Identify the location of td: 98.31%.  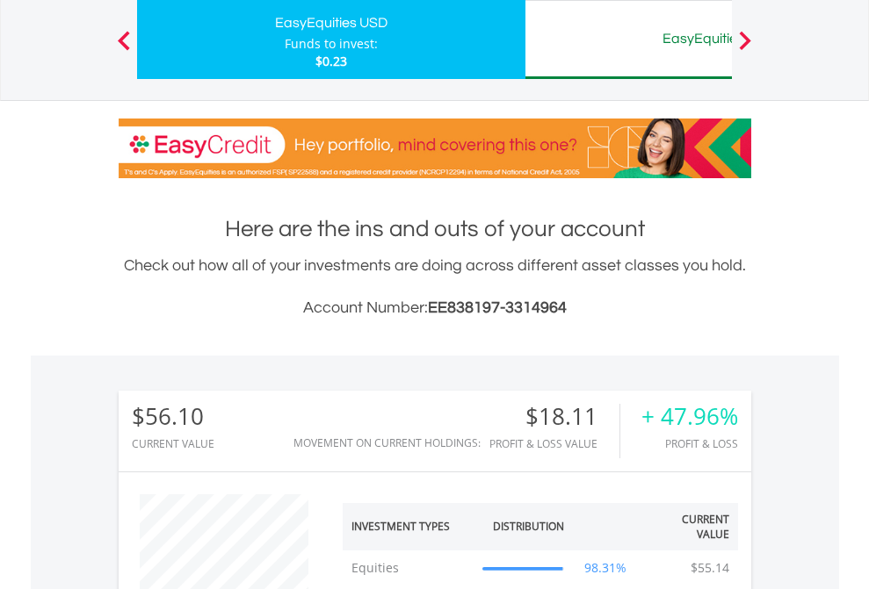
(605, 568).